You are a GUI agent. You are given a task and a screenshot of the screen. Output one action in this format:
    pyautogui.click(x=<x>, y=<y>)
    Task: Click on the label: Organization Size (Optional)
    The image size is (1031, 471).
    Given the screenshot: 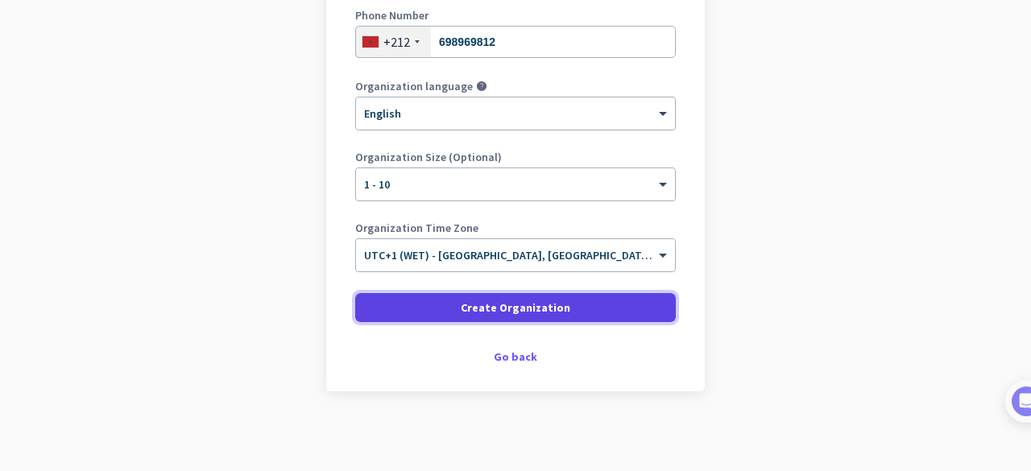 What is the action you would take?
    pyautogui.click(x=516, y=157)
    